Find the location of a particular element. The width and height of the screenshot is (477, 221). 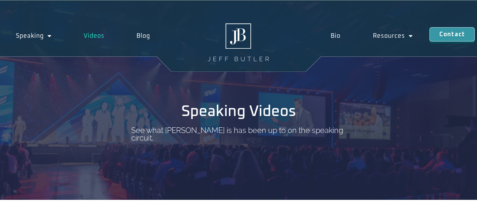

span: Contact is located at coordinates (452, 34).